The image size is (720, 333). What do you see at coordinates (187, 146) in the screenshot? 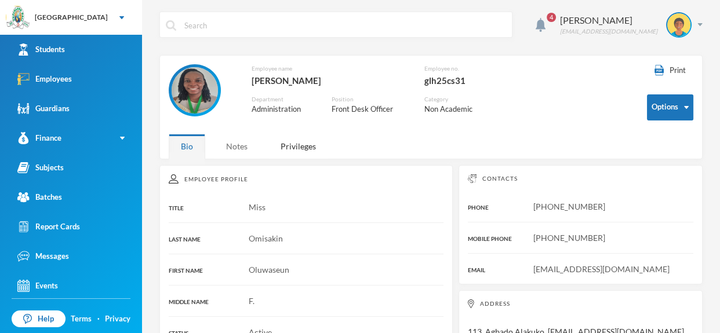
I see `div: Bio` at bounding box center [187, 146].